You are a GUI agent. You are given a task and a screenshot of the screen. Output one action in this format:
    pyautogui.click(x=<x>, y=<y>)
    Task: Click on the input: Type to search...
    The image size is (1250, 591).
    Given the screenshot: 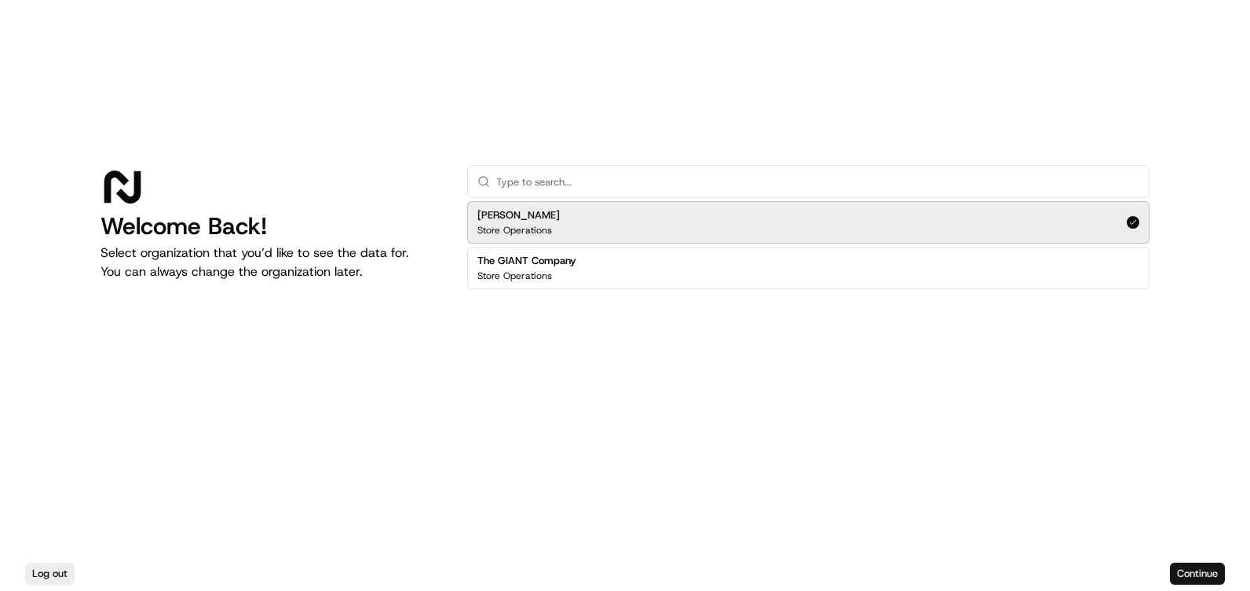 What is the action you would take?
    pyautogui.click(x=818, y=181)
    